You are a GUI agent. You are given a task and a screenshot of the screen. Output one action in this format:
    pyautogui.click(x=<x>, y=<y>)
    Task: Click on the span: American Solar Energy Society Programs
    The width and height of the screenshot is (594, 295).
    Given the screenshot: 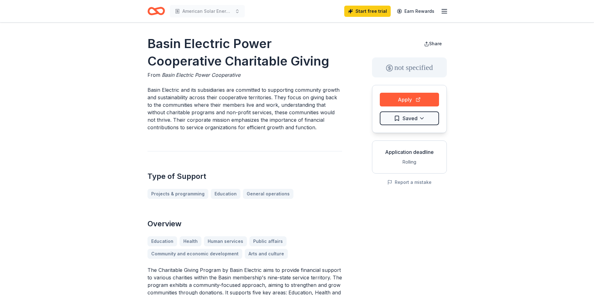 What is the action you would take?
    pyautogui.click(x=207, y=11)
    